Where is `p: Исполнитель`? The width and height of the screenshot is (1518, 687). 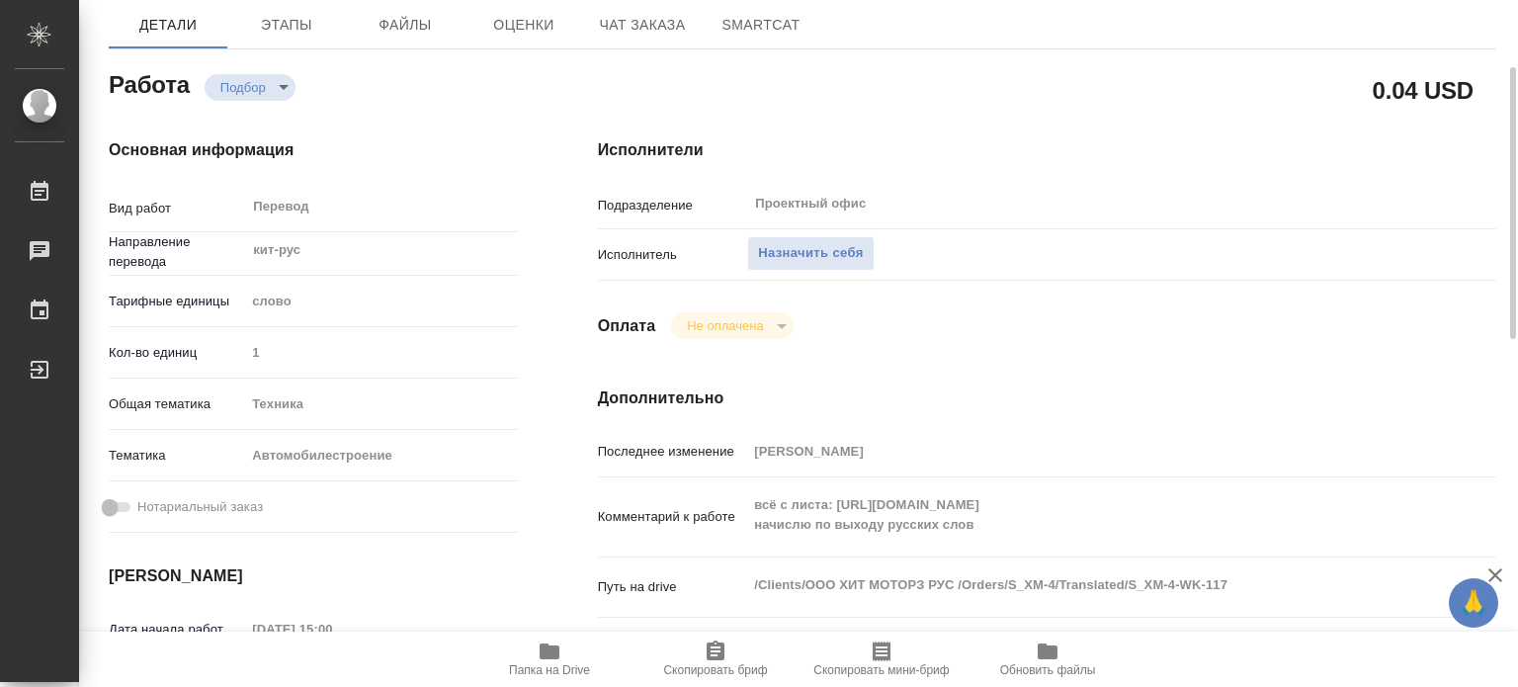 p: Исполнитель is located at coordinates (673, 255).